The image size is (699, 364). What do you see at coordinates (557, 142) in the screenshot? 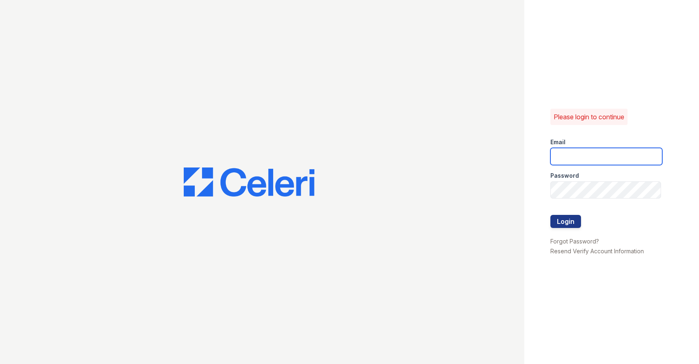
I see `label: Email` at bounding box center [557, 142].